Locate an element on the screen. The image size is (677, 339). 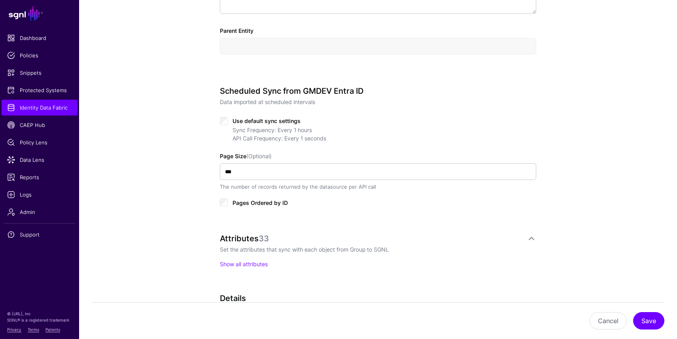
a: Patents is located at coordinates (53, 330).